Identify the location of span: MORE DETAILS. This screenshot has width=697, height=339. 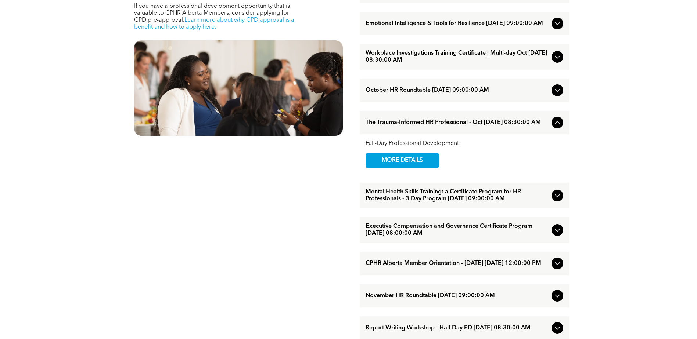
(402, 161).